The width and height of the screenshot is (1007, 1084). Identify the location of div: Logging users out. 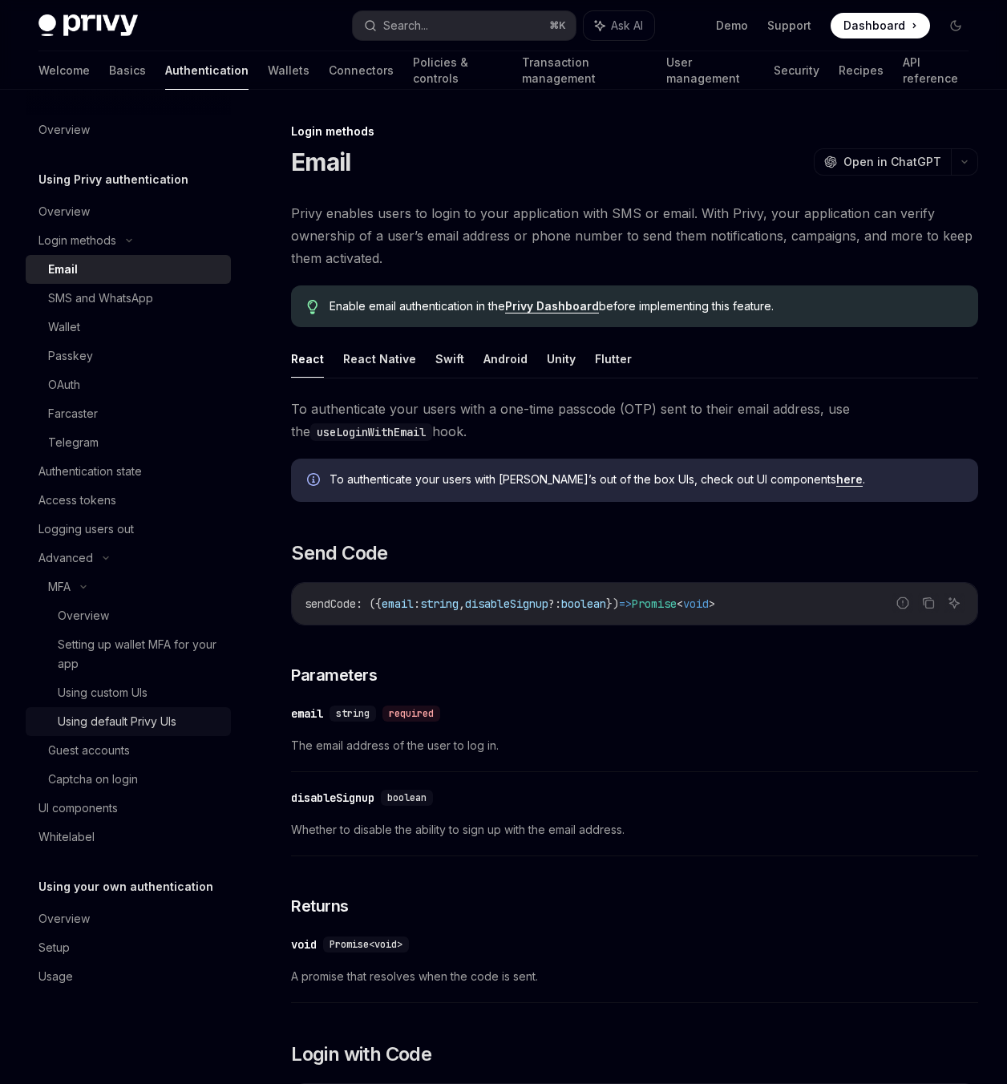
(86, 529).